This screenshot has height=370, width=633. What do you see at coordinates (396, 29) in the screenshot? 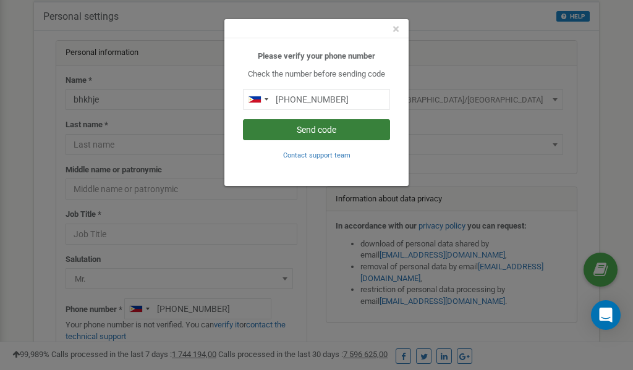
I see `button: Close` at bounding box center [396, 29].